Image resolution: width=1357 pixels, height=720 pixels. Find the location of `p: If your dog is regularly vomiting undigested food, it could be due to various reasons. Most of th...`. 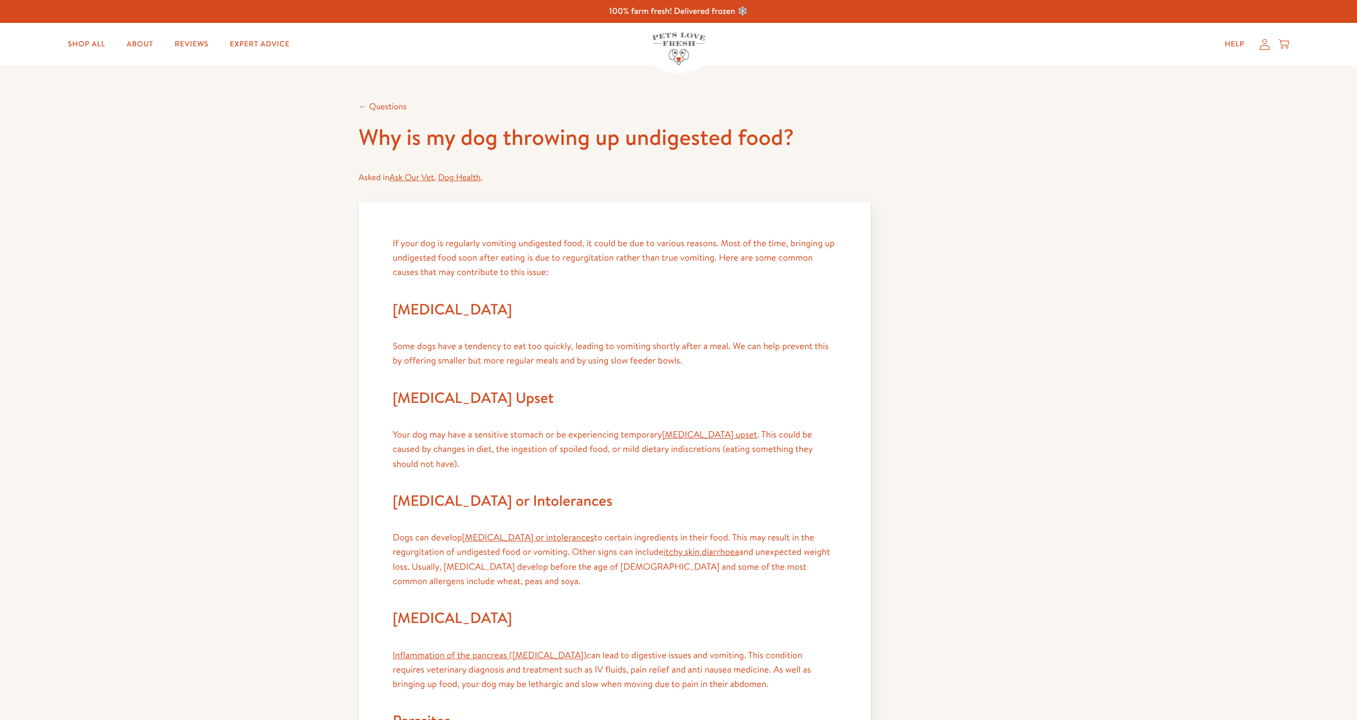

p: If your dog is regularly vomiting undigested food, it could be due to various reasons. Most of th... is located at coordinates (615, 258).